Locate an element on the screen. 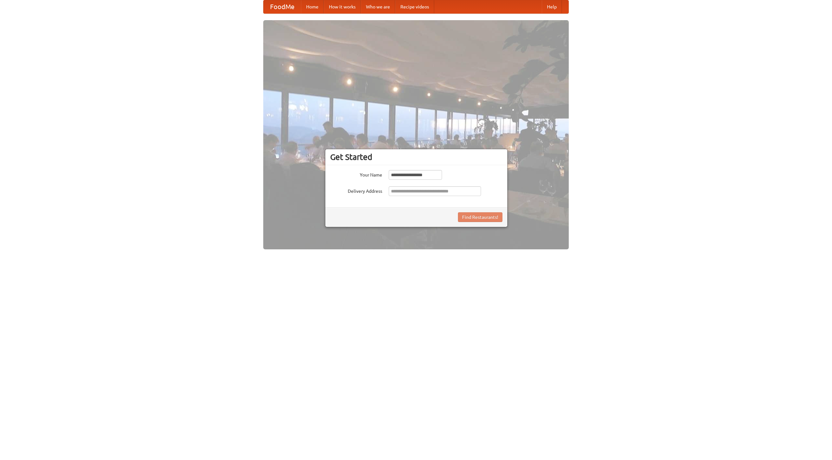 This screenshot has width=832, height=460. label: Your Name is located at coordinates (356, 174).